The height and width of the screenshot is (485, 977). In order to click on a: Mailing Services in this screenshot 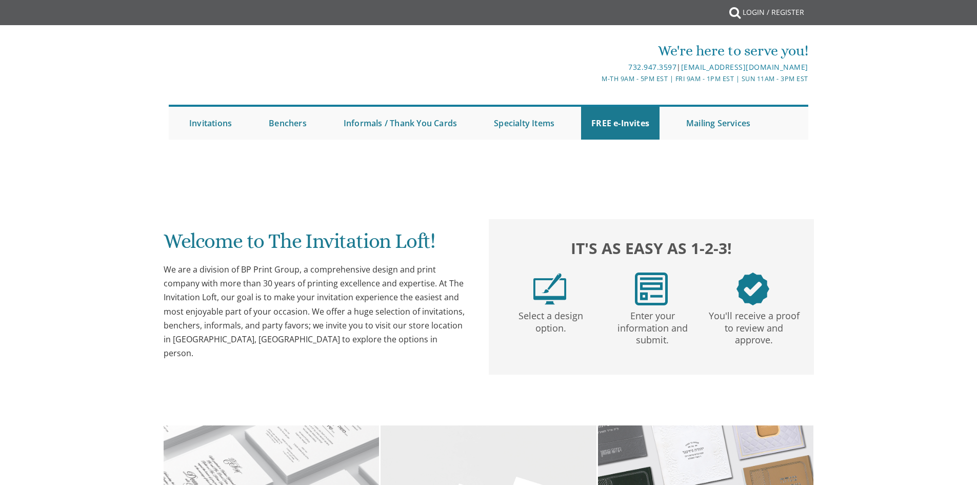, I will do `click(718, 123)`.